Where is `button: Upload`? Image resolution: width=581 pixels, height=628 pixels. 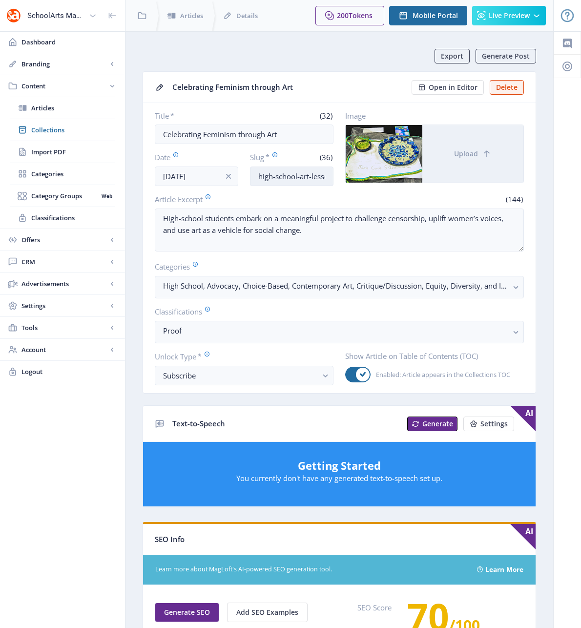
button: Upload is located at coordinates (473, 154).